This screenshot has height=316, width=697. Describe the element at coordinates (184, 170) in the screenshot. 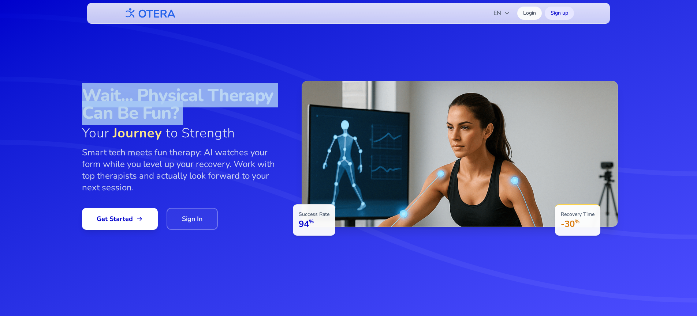

I see `p: Smart tech meets fun therapy: AI watches your form while you level up your recovery. Work with to...` at that location.